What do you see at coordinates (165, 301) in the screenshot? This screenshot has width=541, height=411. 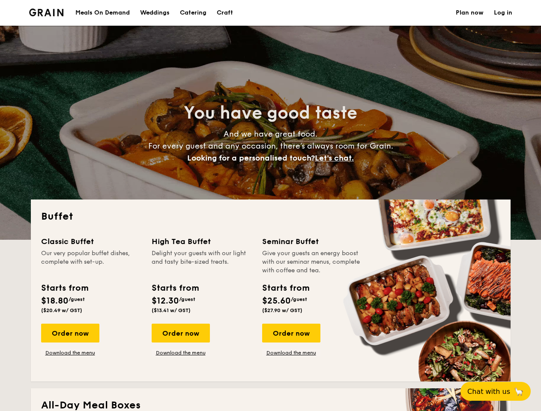 I see `span: $12.30` at bounding box center [165, 301].